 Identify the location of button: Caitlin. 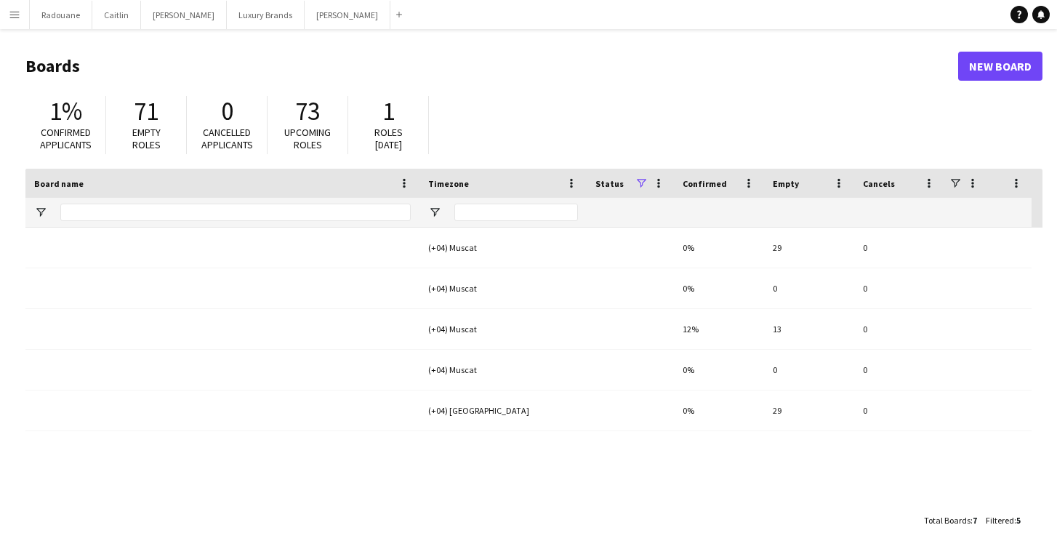
(116, 15).